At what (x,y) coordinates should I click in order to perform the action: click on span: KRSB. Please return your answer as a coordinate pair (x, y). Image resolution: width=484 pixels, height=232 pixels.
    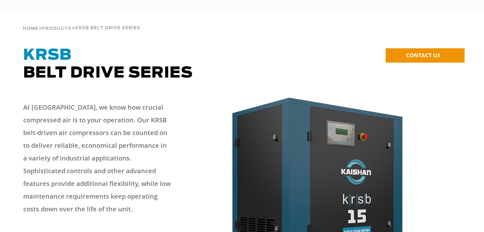
    Looking at the image, I should click on (47, 55).